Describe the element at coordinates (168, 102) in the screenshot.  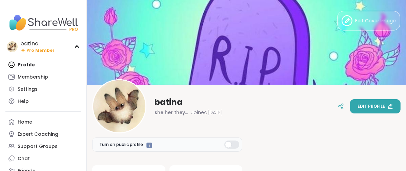
I see `span: batina` at that location.